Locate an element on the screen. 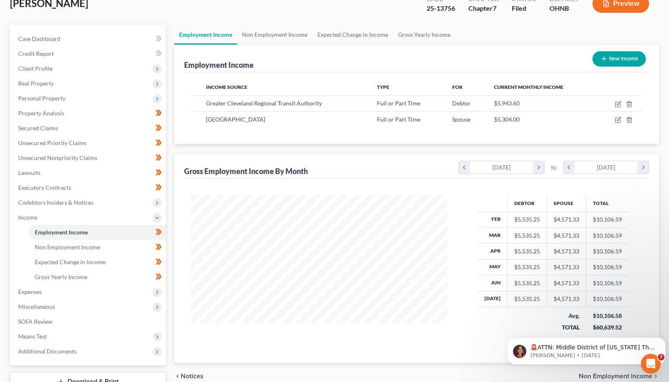  span: Income is located at coordinates (28, 217).